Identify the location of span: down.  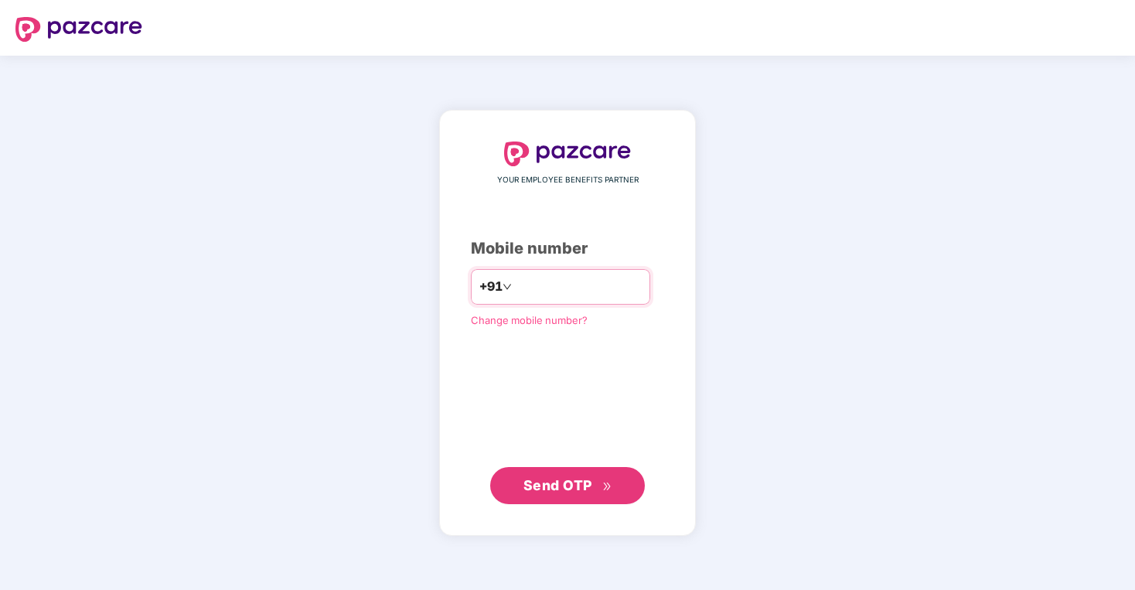
(507, 287).